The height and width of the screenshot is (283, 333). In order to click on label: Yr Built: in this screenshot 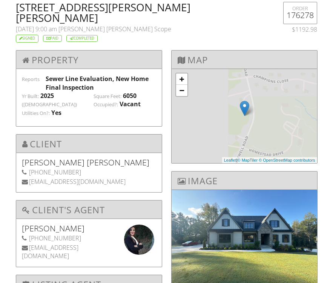, I will do `click(30, 96)`.